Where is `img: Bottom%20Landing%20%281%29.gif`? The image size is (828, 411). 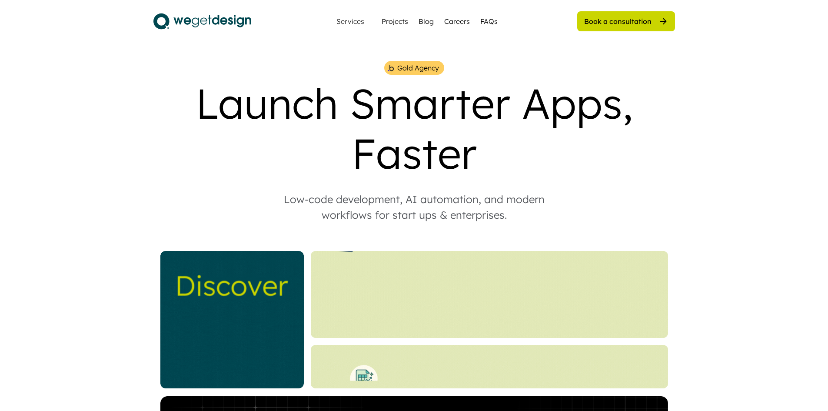
img: Bottom%20Landing%20%281%29.gif is located at coordinates (489, 366).